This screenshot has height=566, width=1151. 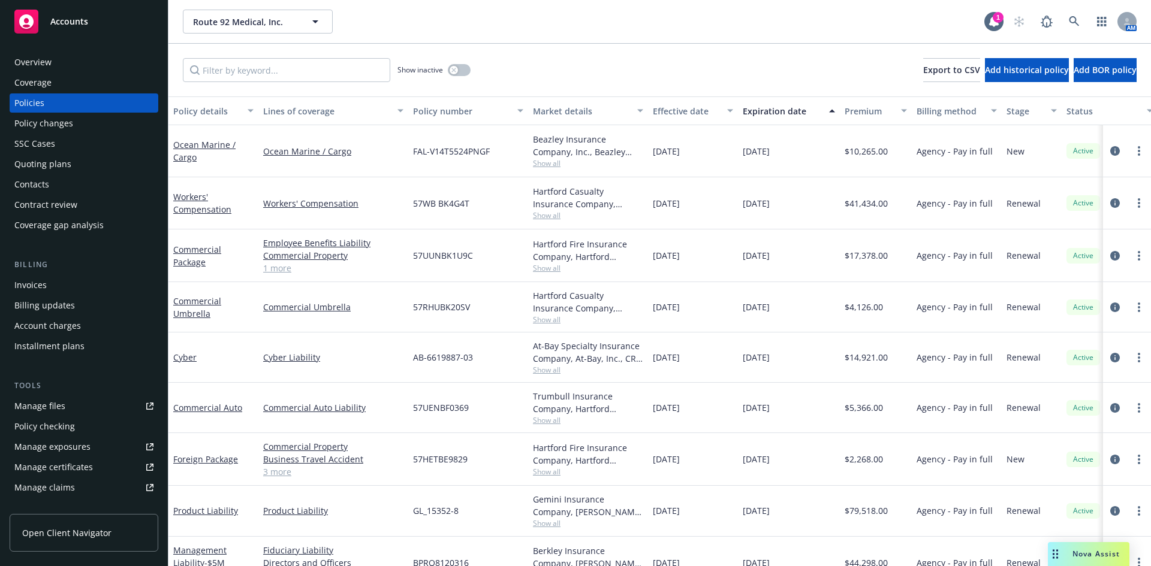 What do you see at coordinates (1032, 111) in the screenshot?
I see `button: Stage` at bounding box center [1032, 111].